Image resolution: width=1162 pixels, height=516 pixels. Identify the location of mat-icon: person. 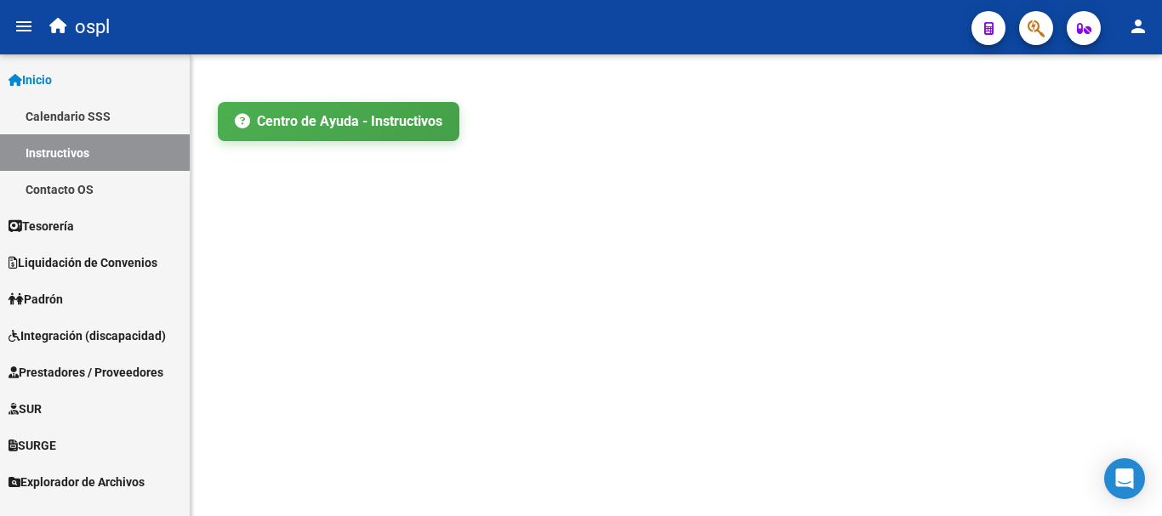
(1138, 26).